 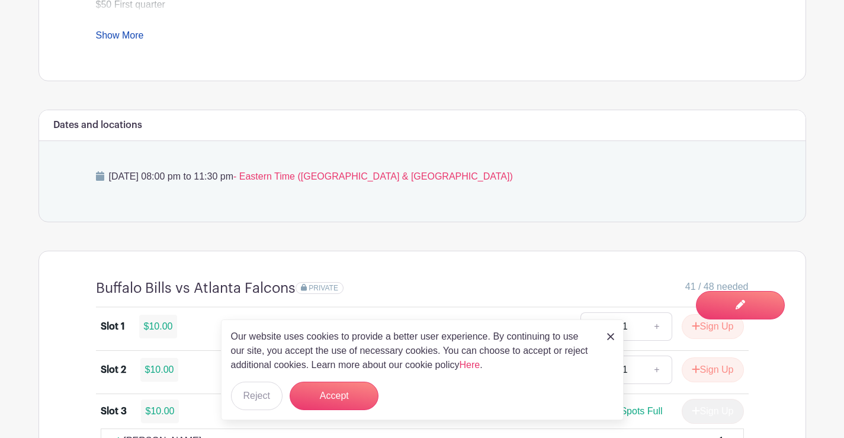 What do you see at coordinates (113, 326) in the screenshot?
I see `div: Slot 1` at bounding box center [113, 326].